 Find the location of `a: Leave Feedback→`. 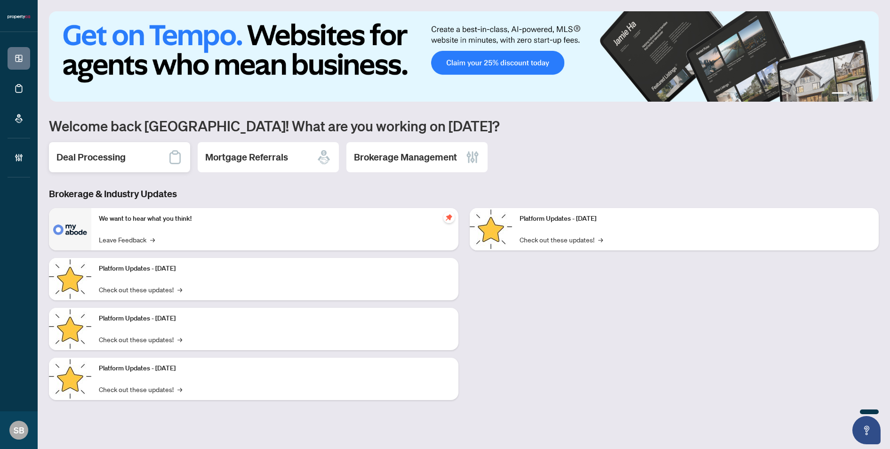

a: Leave Feedback→ is located at coordinates (127, 240).